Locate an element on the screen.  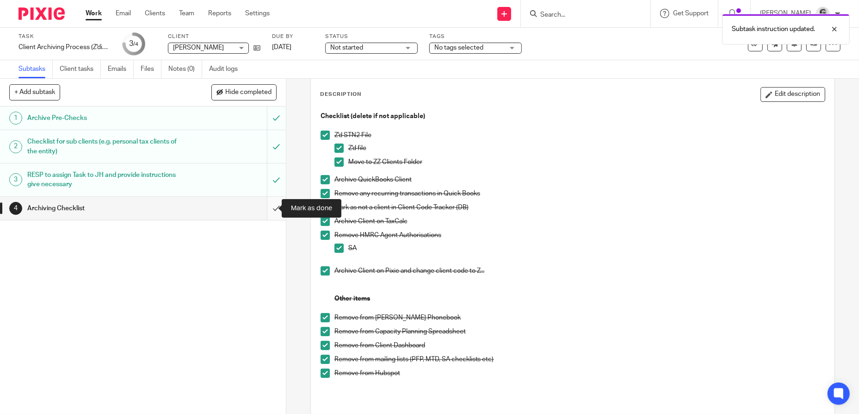
p: Move to ZZ Clients Folder is located at coordinates (587, 162).